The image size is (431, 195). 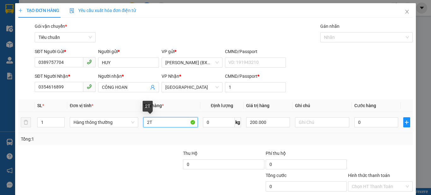 What do you see at coordinates (407, 12) in the screenshot?
I see `button: Close` at bounding box center [407, 12].